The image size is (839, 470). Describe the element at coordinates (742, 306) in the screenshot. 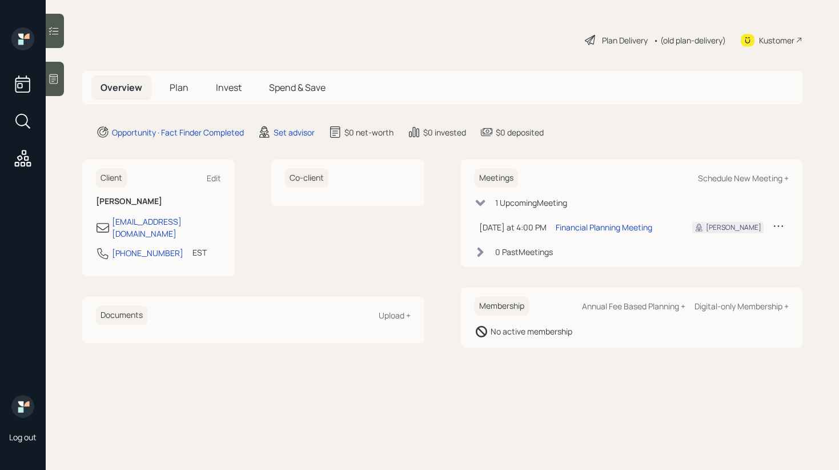

I see `div: Digital-only Membership +` at that location.